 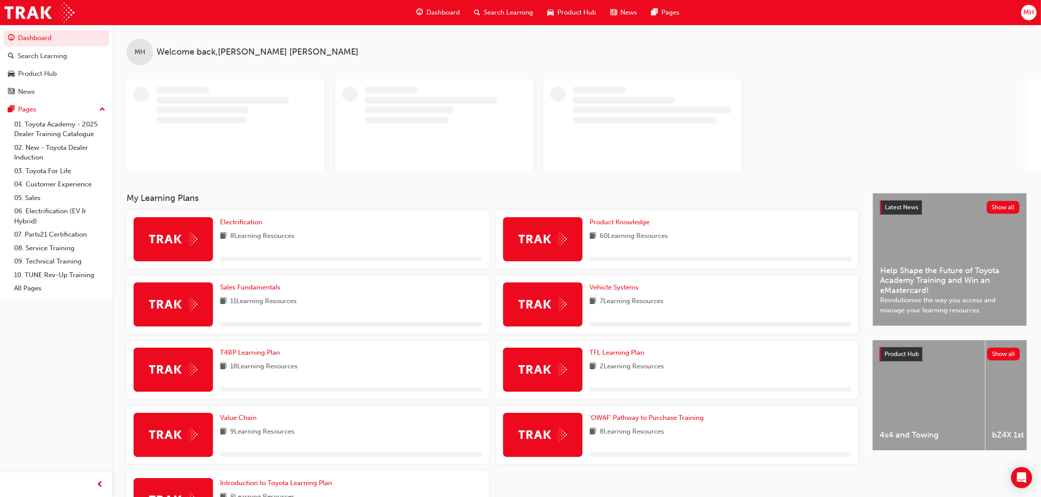 What do you see at coordinates (26, 92) in the screenshot?
I see `div: News` at bounding box center [26, 92].